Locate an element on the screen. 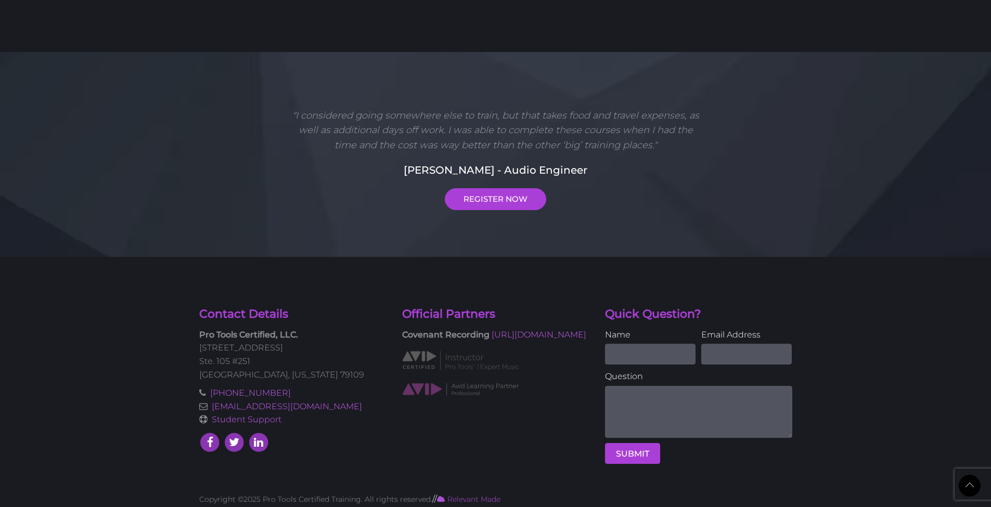 This screenshot has height=507, width=991. p: "I considered going somewhere else to train, but that takes food and travel expenses, as well as ... is located at coordinates (496, 131).